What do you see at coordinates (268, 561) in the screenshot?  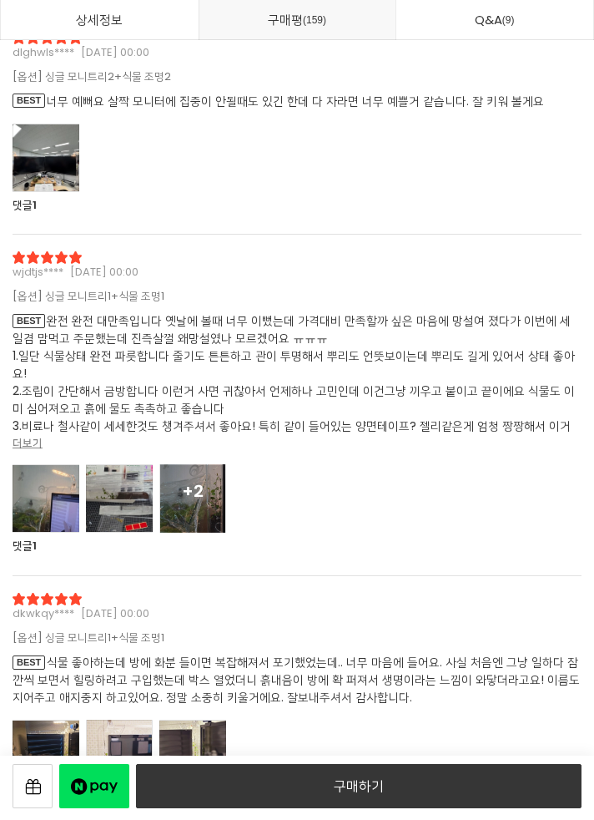 I see `span: 설정` at bounding box center [268, 561].